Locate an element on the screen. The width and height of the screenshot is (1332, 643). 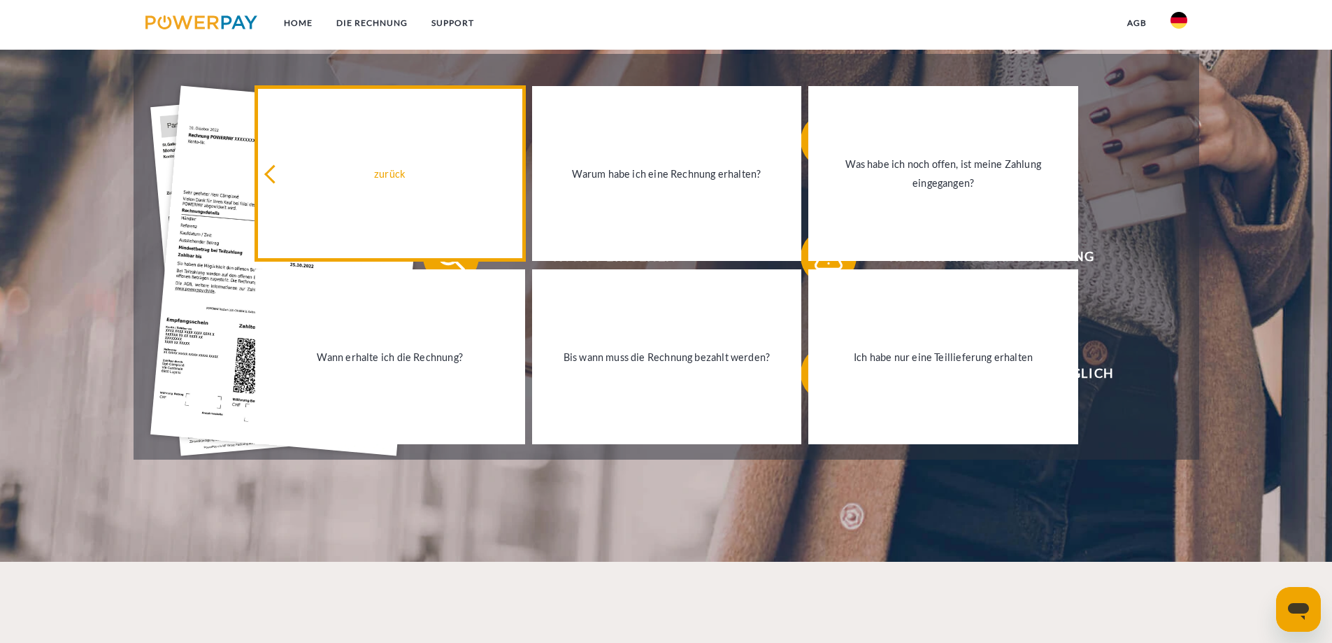
div: Bis wann muss die Rechnung bezahlt werden? is located at coordinates (667, 357).